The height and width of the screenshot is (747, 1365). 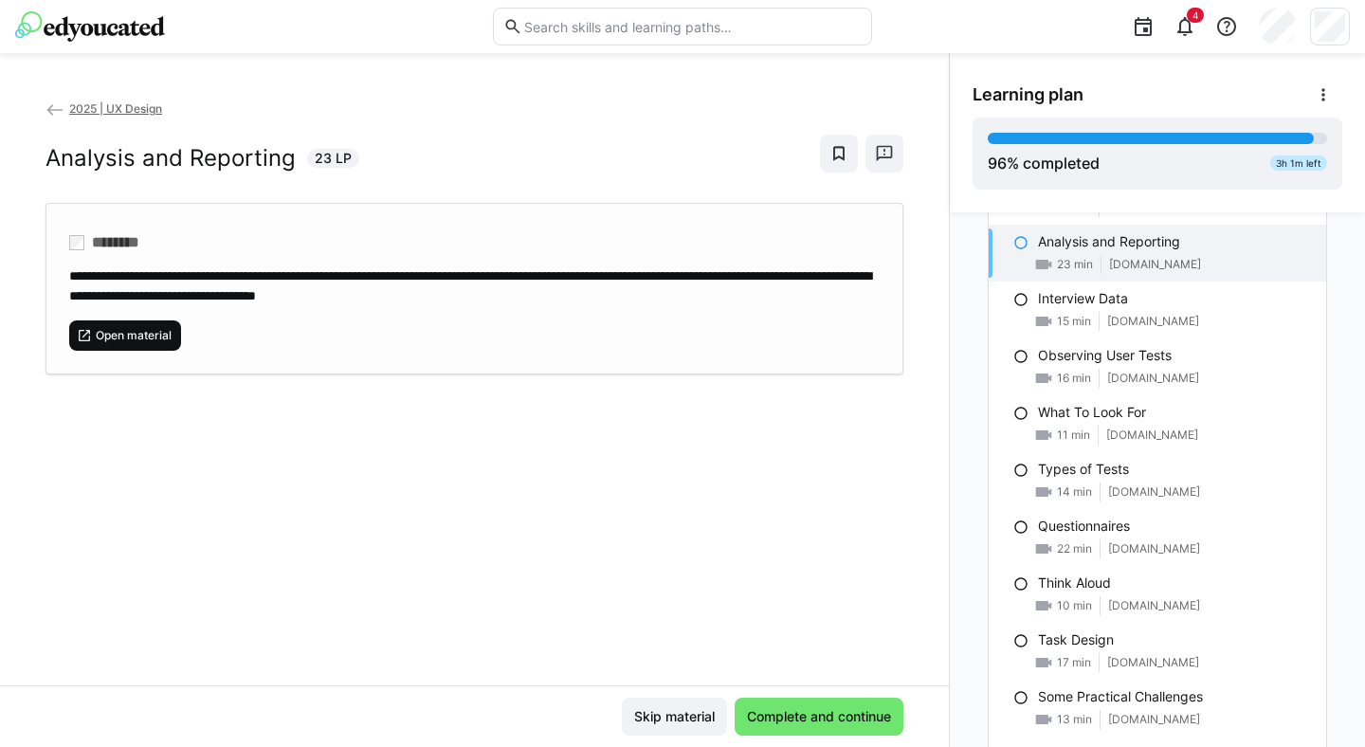 I want to click on p: Observing User Tests, so click(x=1104, y=356).